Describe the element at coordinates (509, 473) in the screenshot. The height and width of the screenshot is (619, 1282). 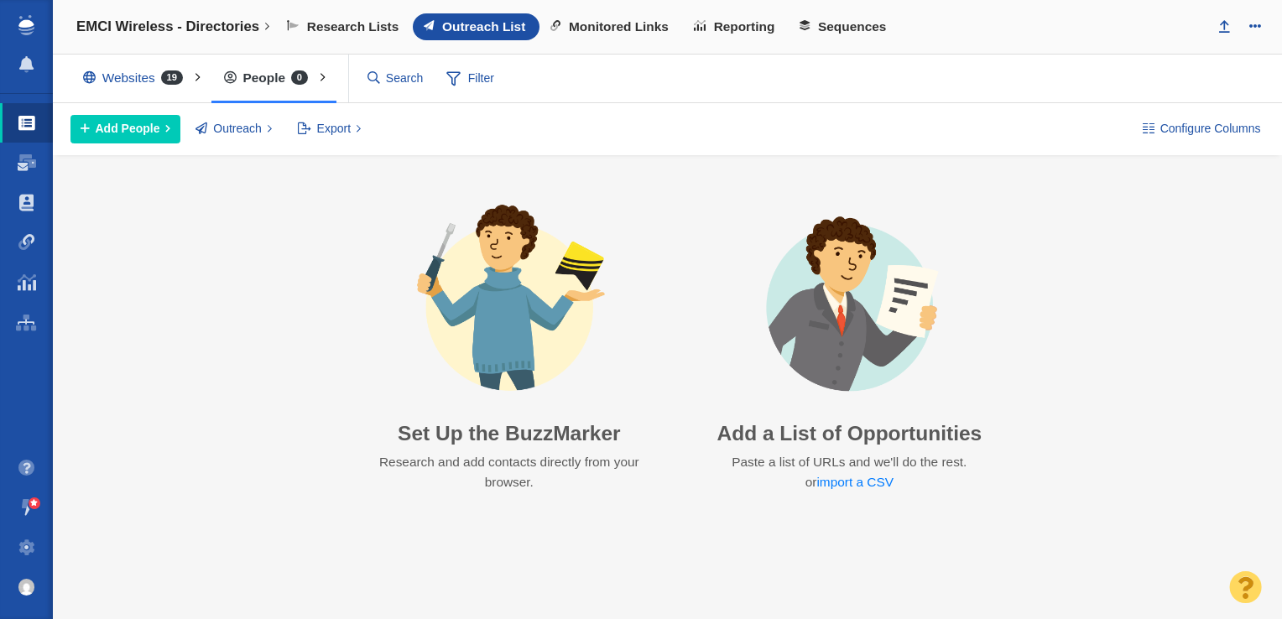
I see `p: Research and add contacts directly from your browser.` at that location.